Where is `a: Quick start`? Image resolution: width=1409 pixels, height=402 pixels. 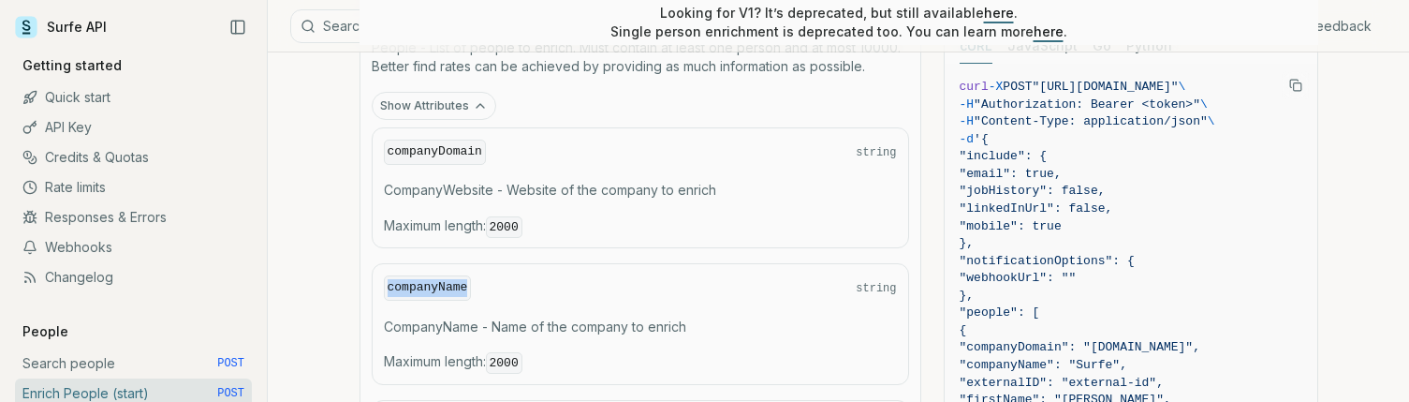 a: Quick start is located at coordinates (133, 97).